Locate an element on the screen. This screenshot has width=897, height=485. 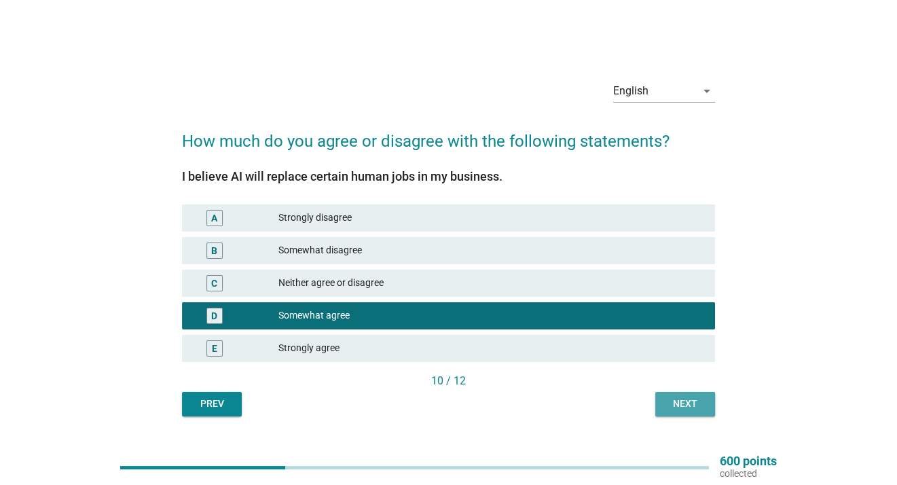
p: collected is located at coordinates (748, 473).